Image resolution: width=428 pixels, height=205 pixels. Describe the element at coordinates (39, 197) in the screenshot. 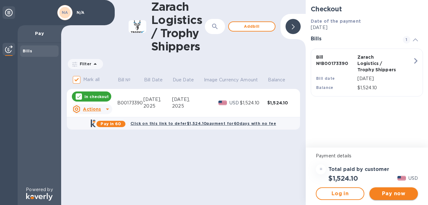

I see `img: Logo` at that location.